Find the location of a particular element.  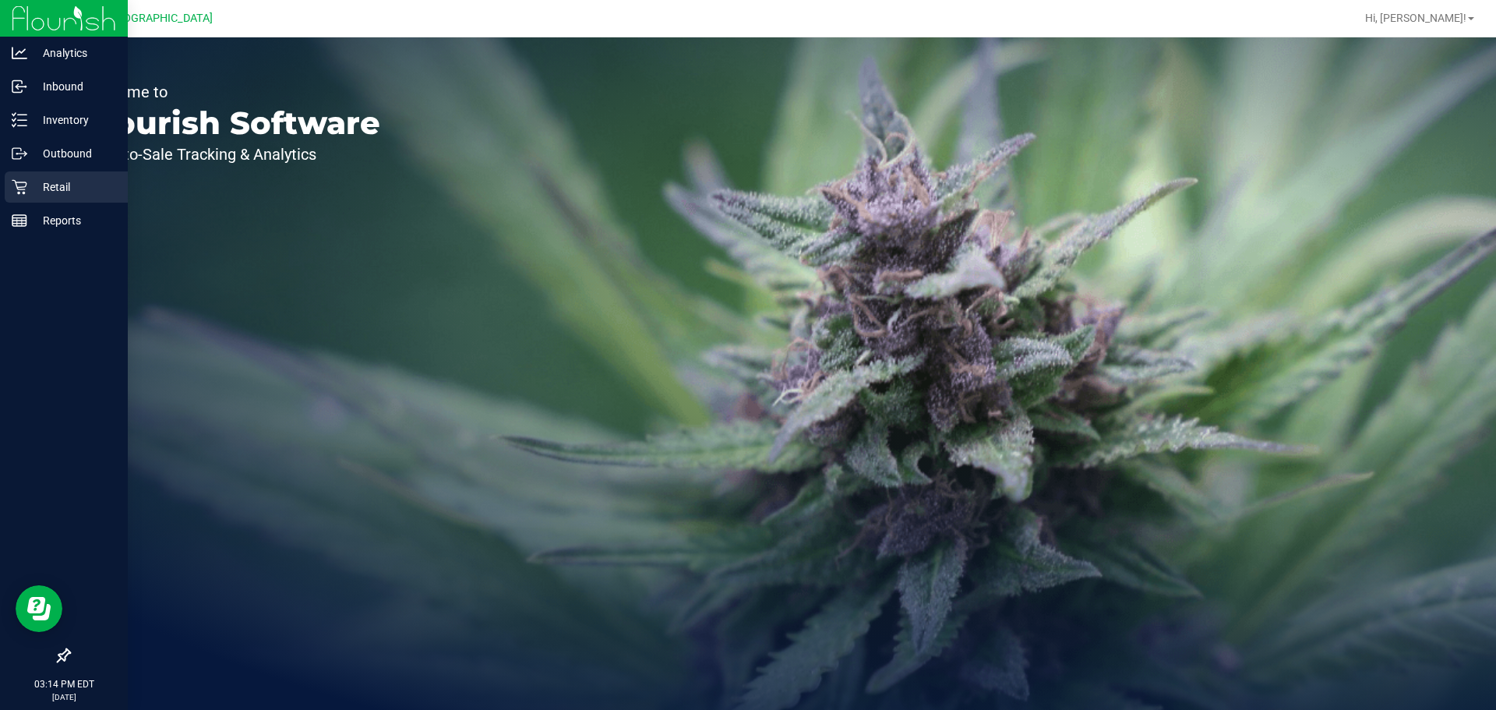

p: Welcome to is located at coordinates (232, 92).